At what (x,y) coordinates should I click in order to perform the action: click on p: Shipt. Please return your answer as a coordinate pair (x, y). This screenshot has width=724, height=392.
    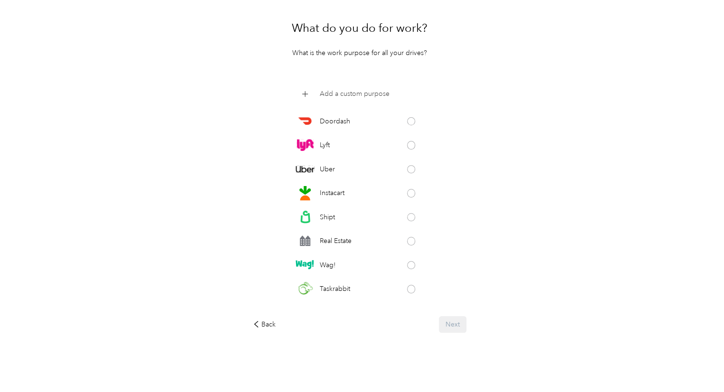
    Looking at the image, I should click on (327, 217).